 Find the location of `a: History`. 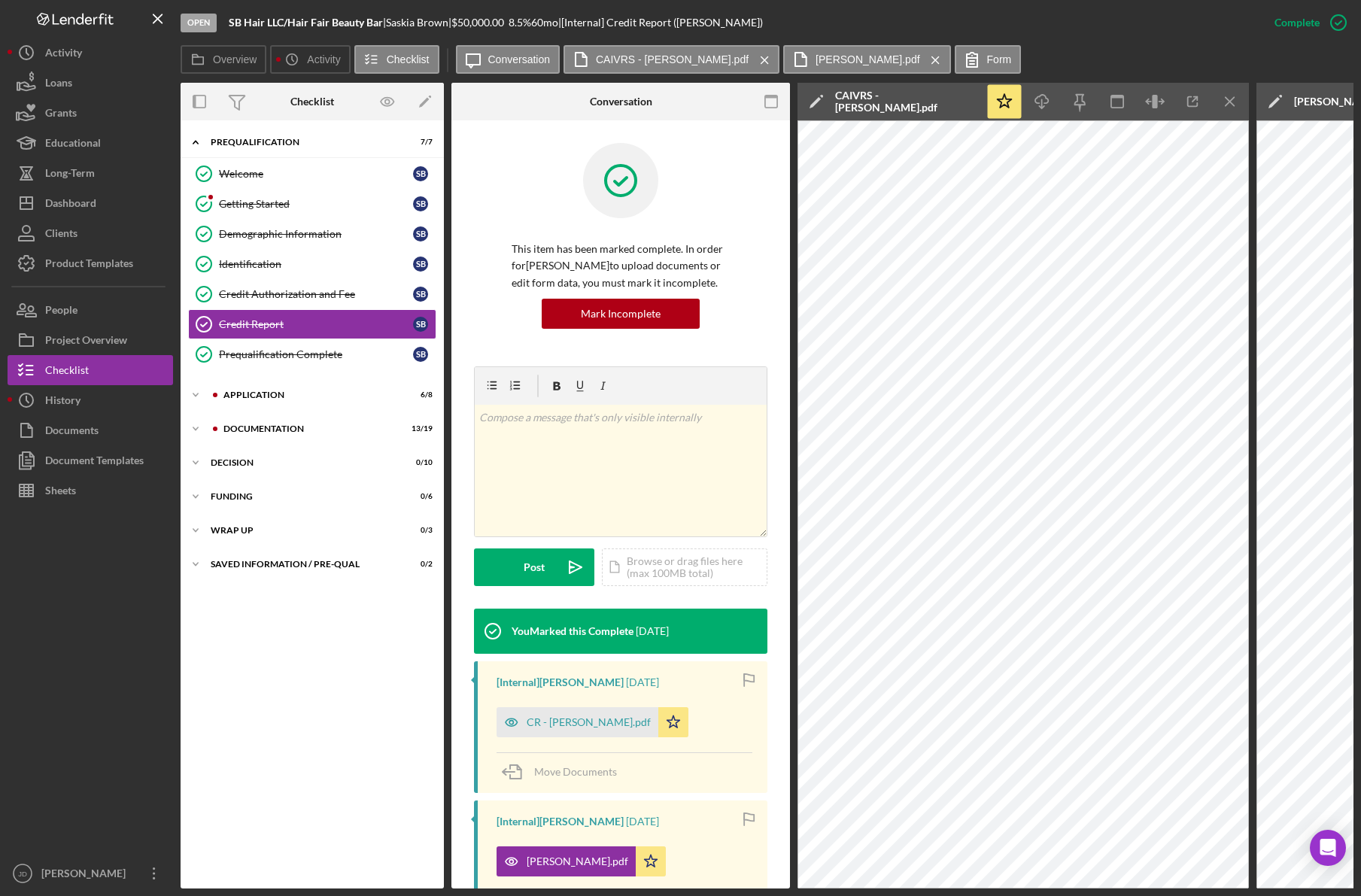

a: History is located at coordinates (90, 400).